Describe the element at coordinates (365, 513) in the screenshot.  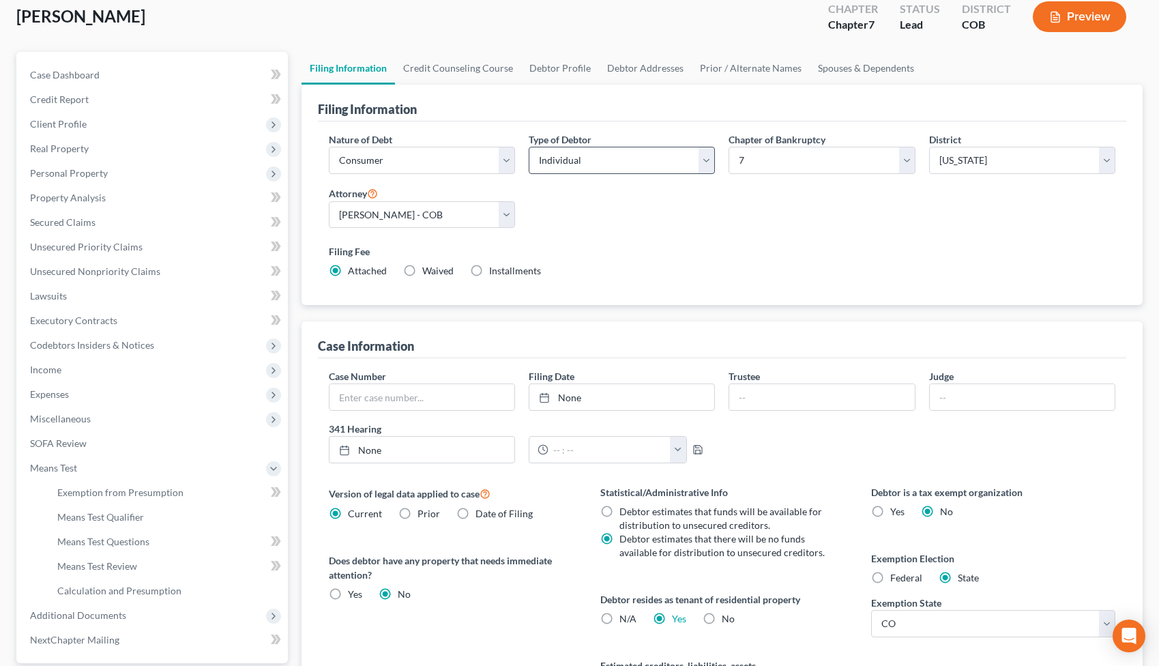
I see `span: Current` at that location.